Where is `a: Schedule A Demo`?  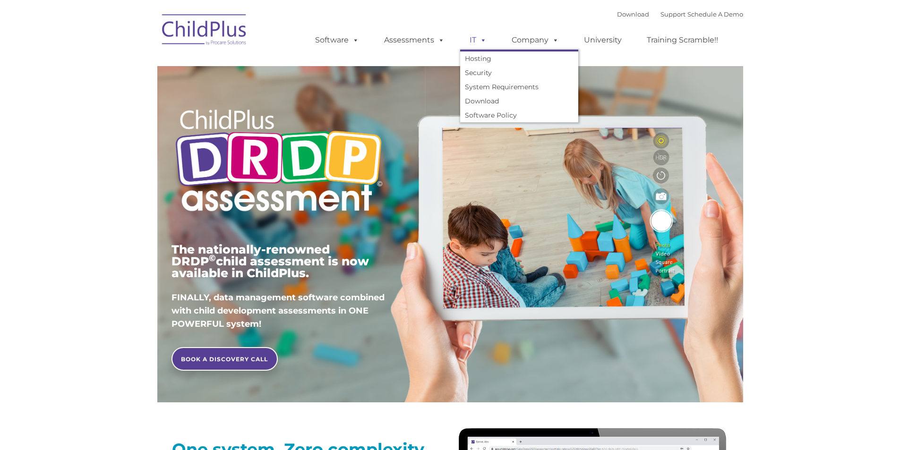 a: Schedule A Demo is located at coordinates (715, 14).